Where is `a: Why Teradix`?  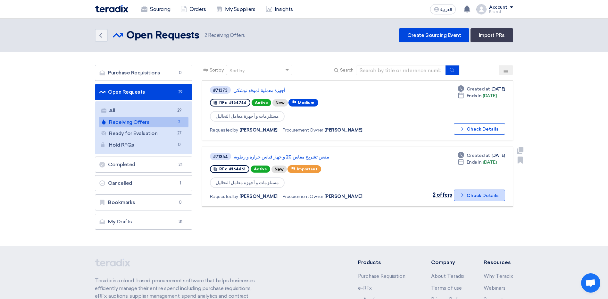 a: Why Teradix is located at coordinates (499, 276).